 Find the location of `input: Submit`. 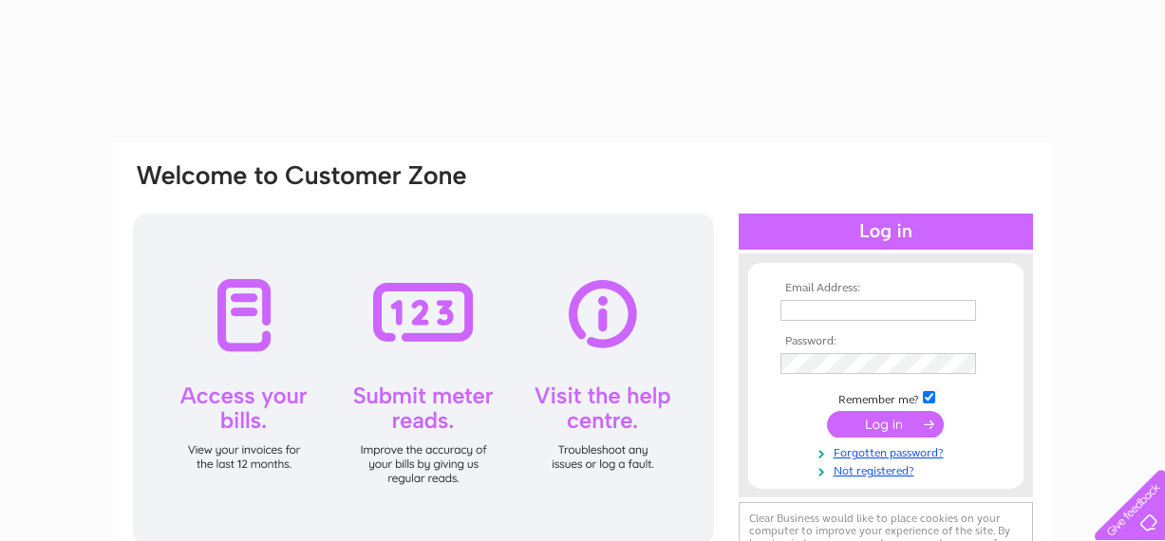

input: Submit is located at coordinates (885, 425).